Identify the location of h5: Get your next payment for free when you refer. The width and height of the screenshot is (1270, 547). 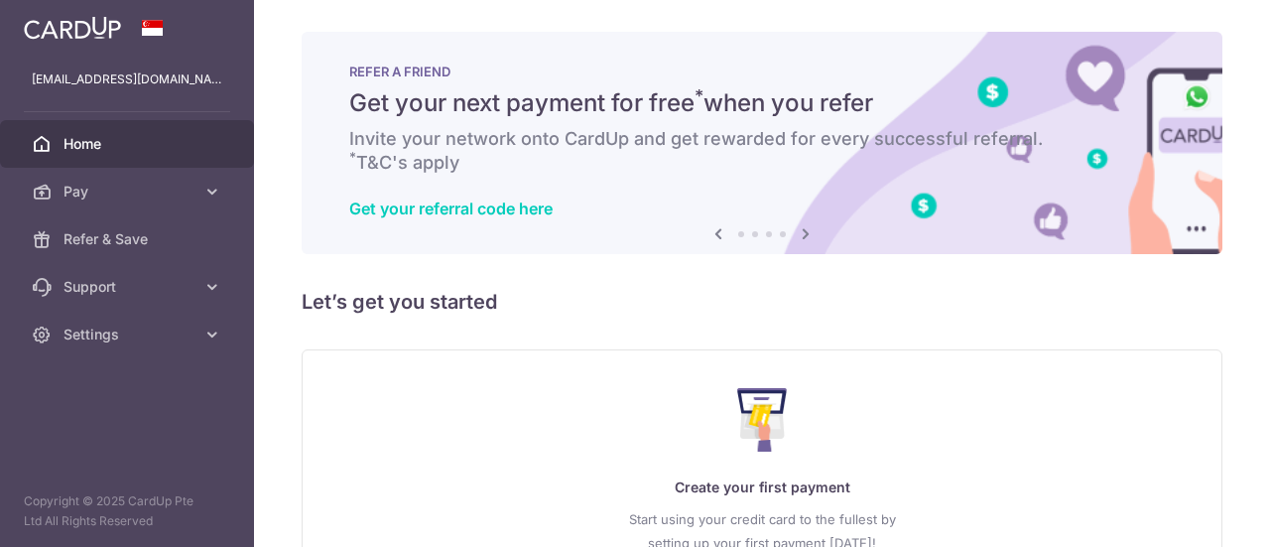
(762, 103).